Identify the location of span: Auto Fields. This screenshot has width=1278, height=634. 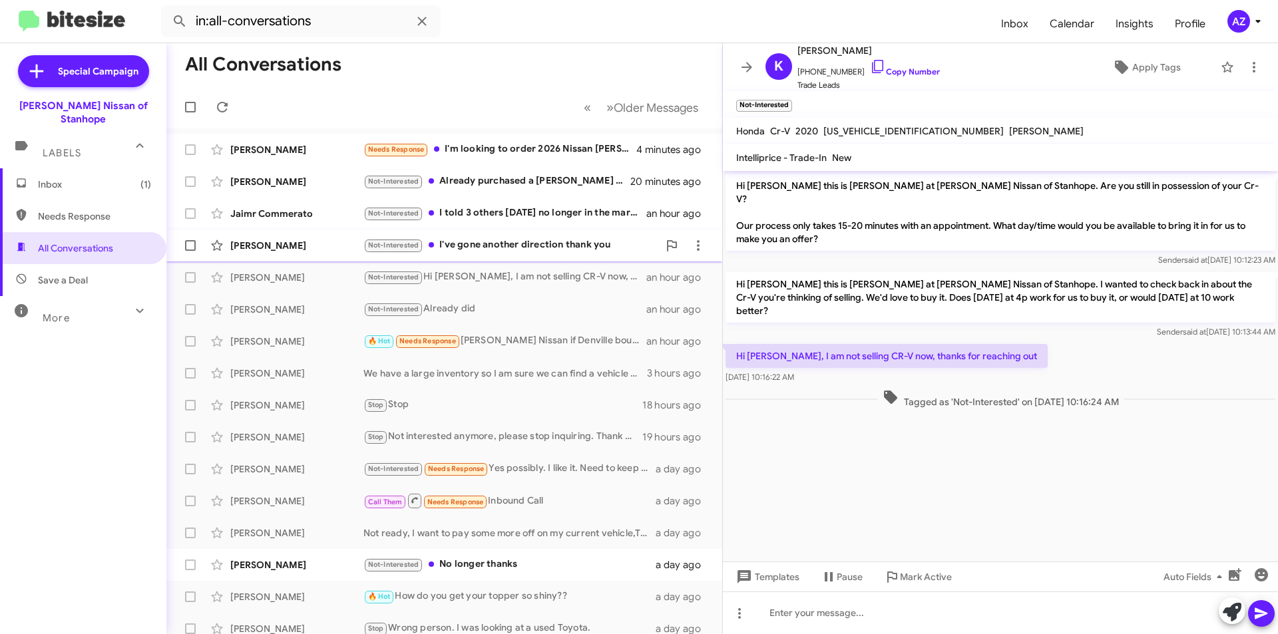
(1195, 577).